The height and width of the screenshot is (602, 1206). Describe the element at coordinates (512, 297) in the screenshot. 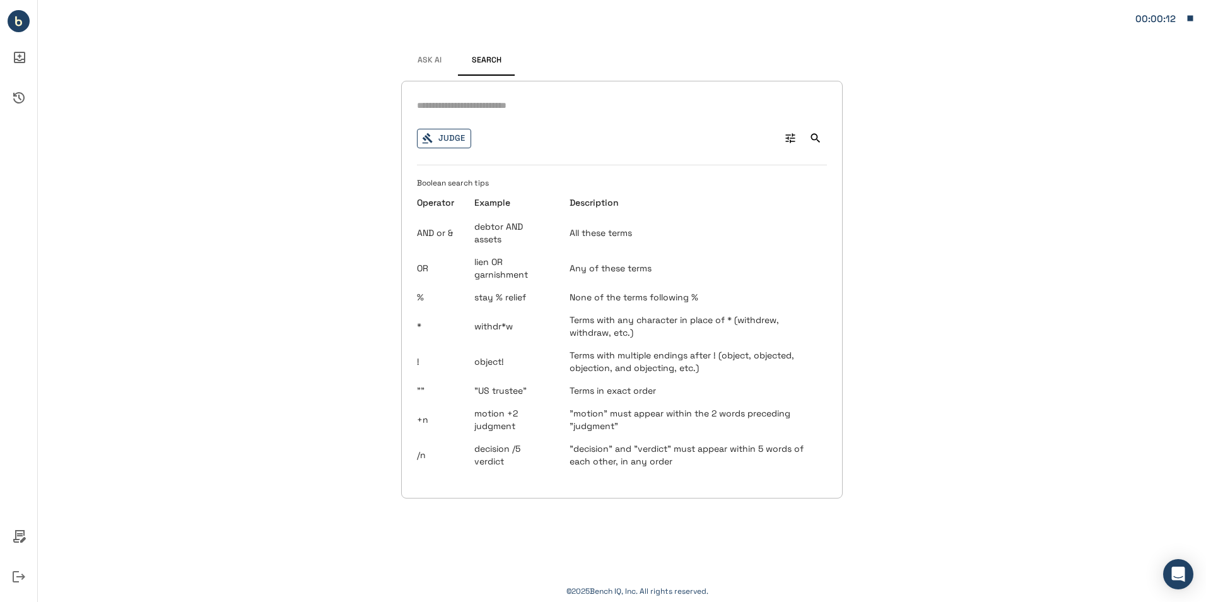

I see `td: stay % relief` at that location.